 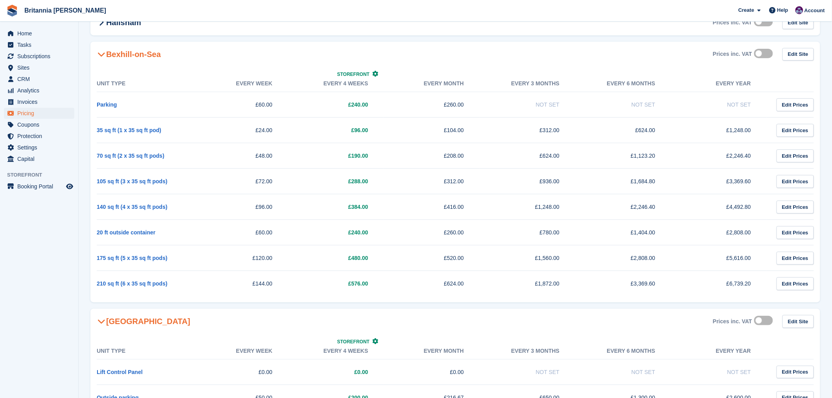 I want to click on td: £208.00, so click(x=431, y=156).